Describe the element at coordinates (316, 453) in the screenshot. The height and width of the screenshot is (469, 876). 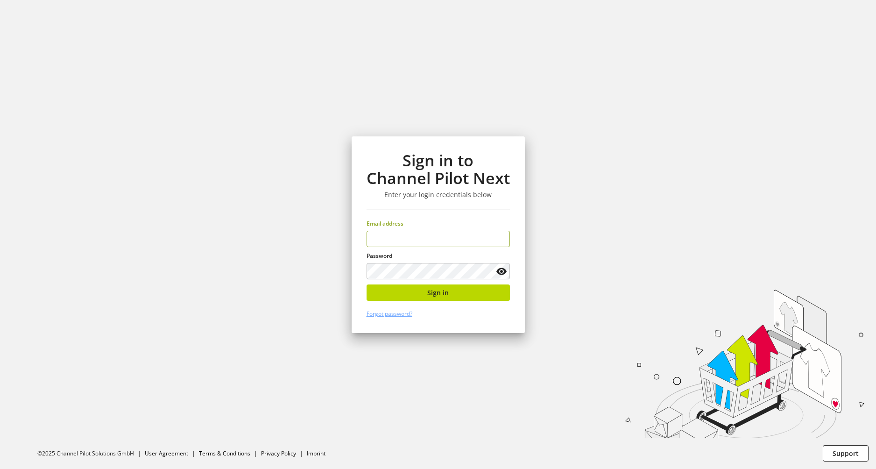
I see `a: Imprint` at that location.